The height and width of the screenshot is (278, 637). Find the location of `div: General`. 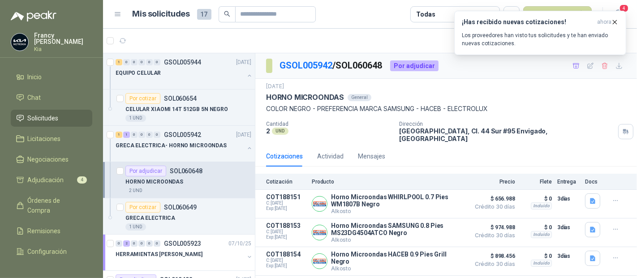

div: General is located at coordinates (359, 98).